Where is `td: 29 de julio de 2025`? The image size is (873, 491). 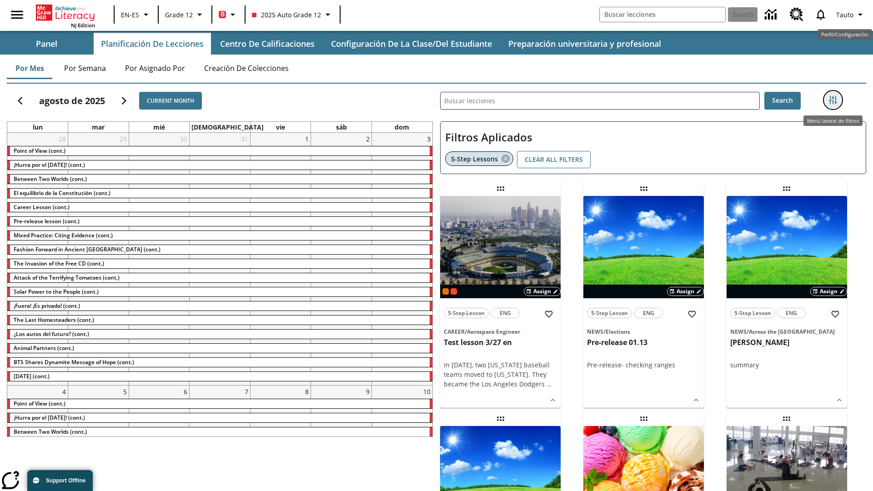 td: 29 de julio de 2025 is located at coordinates (99, 259).